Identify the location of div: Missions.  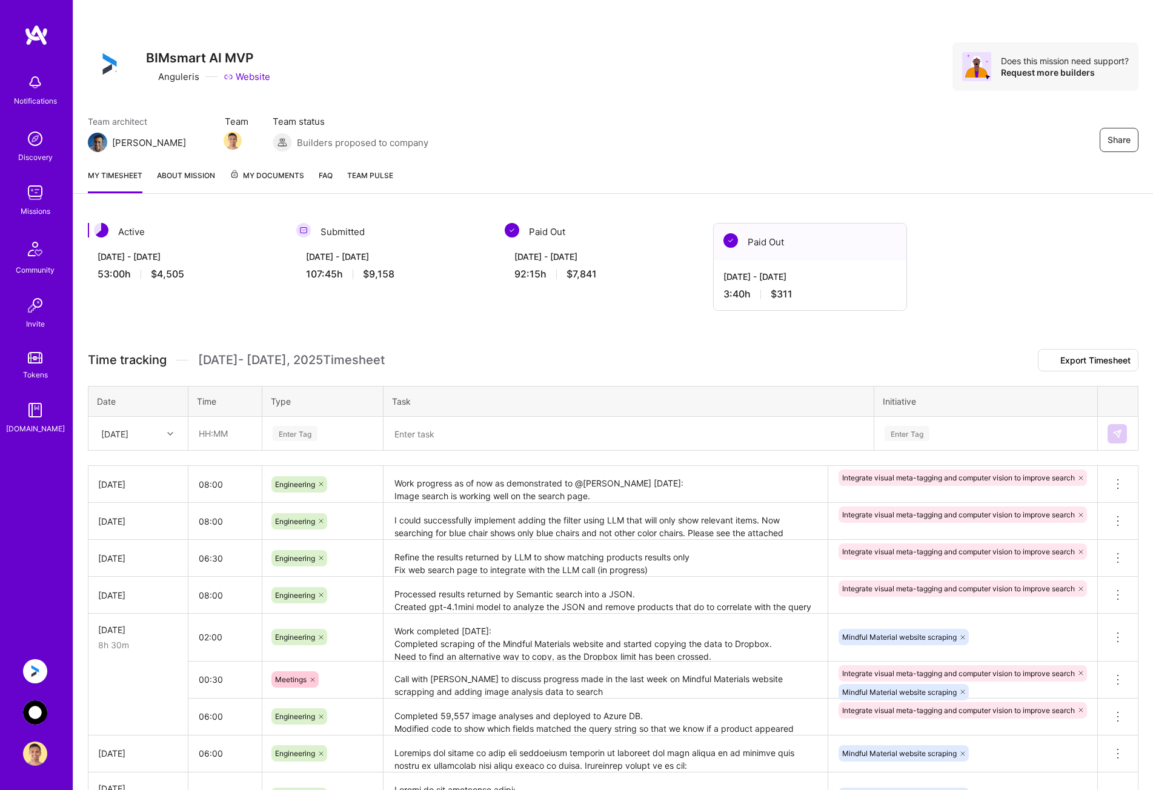
(35, 211).